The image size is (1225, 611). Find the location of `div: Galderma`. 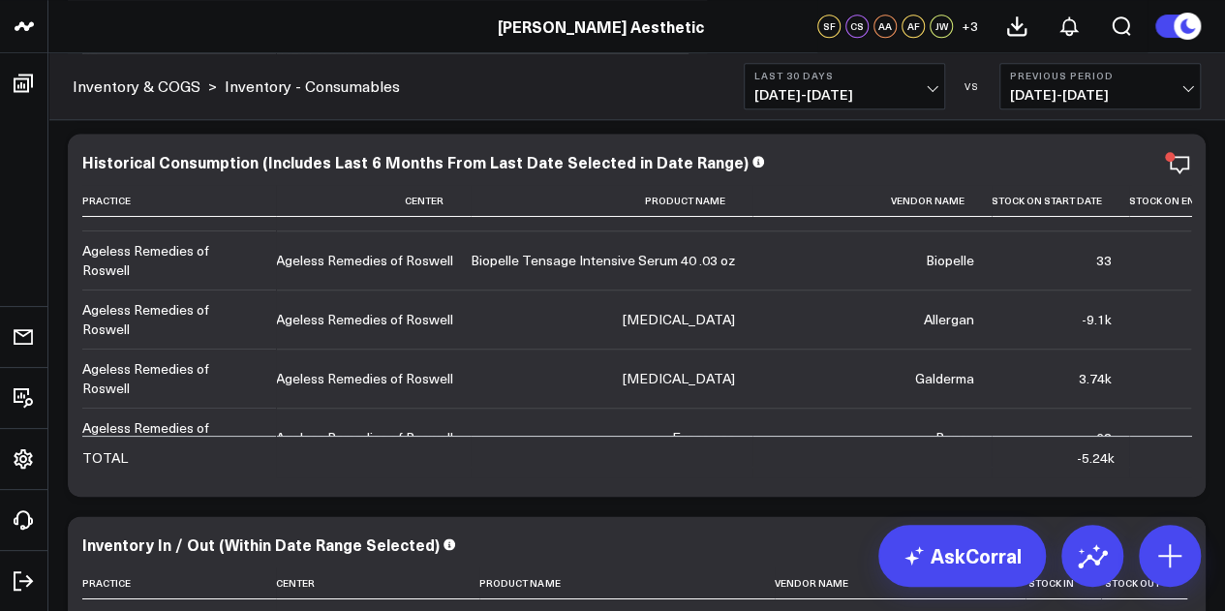

div: Galderma is located at coordinates (944, 379).